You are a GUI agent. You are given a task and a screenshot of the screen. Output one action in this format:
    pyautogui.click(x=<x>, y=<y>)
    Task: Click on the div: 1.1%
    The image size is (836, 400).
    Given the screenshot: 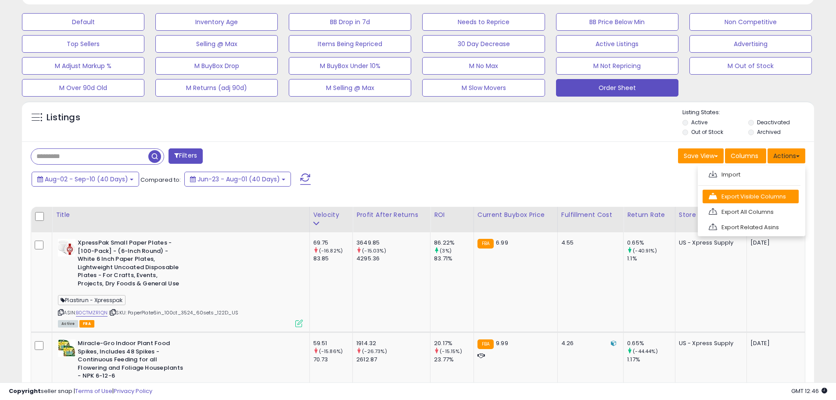 What is the action you would take?
    pyautogui.click(x=651, y=259)
    